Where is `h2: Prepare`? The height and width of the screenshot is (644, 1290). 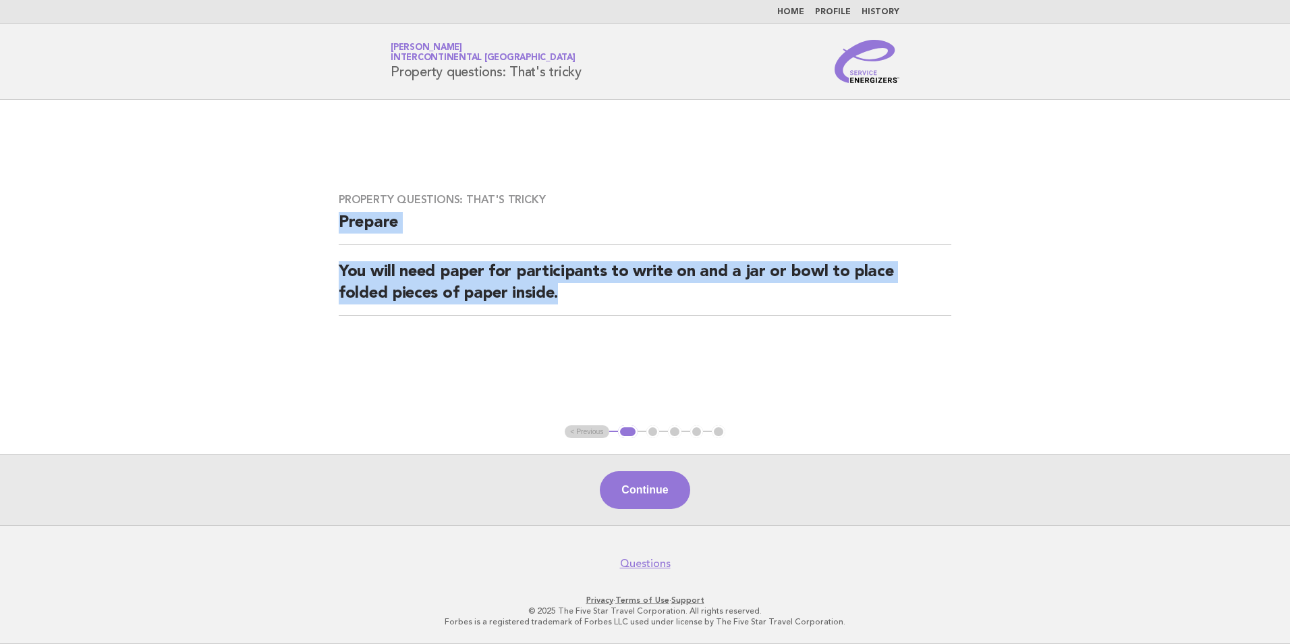
h2: Prepare is located at coordinates (645, 228).